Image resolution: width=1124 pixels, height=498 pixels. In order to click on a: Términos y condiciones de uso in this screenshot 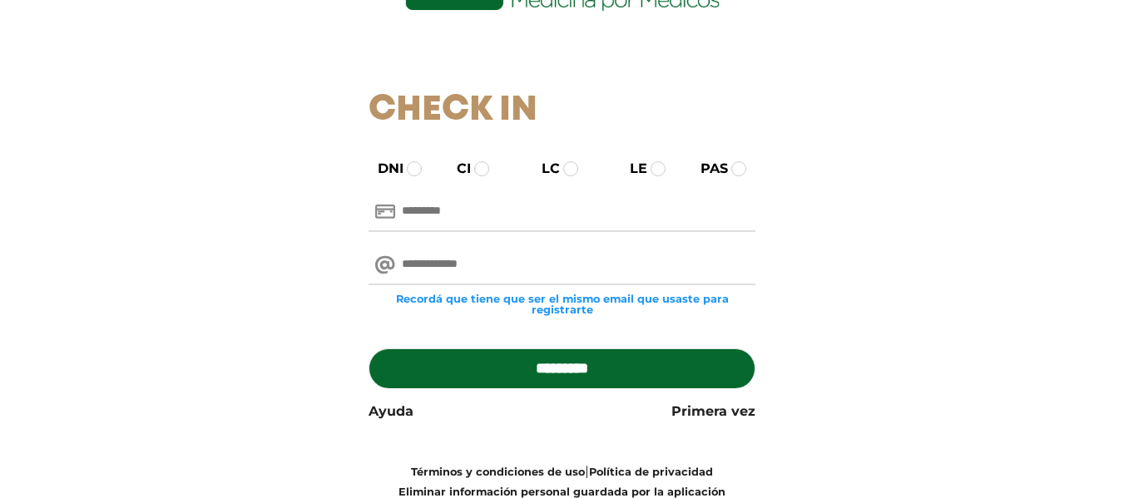, I will do `click(498, 472)`.